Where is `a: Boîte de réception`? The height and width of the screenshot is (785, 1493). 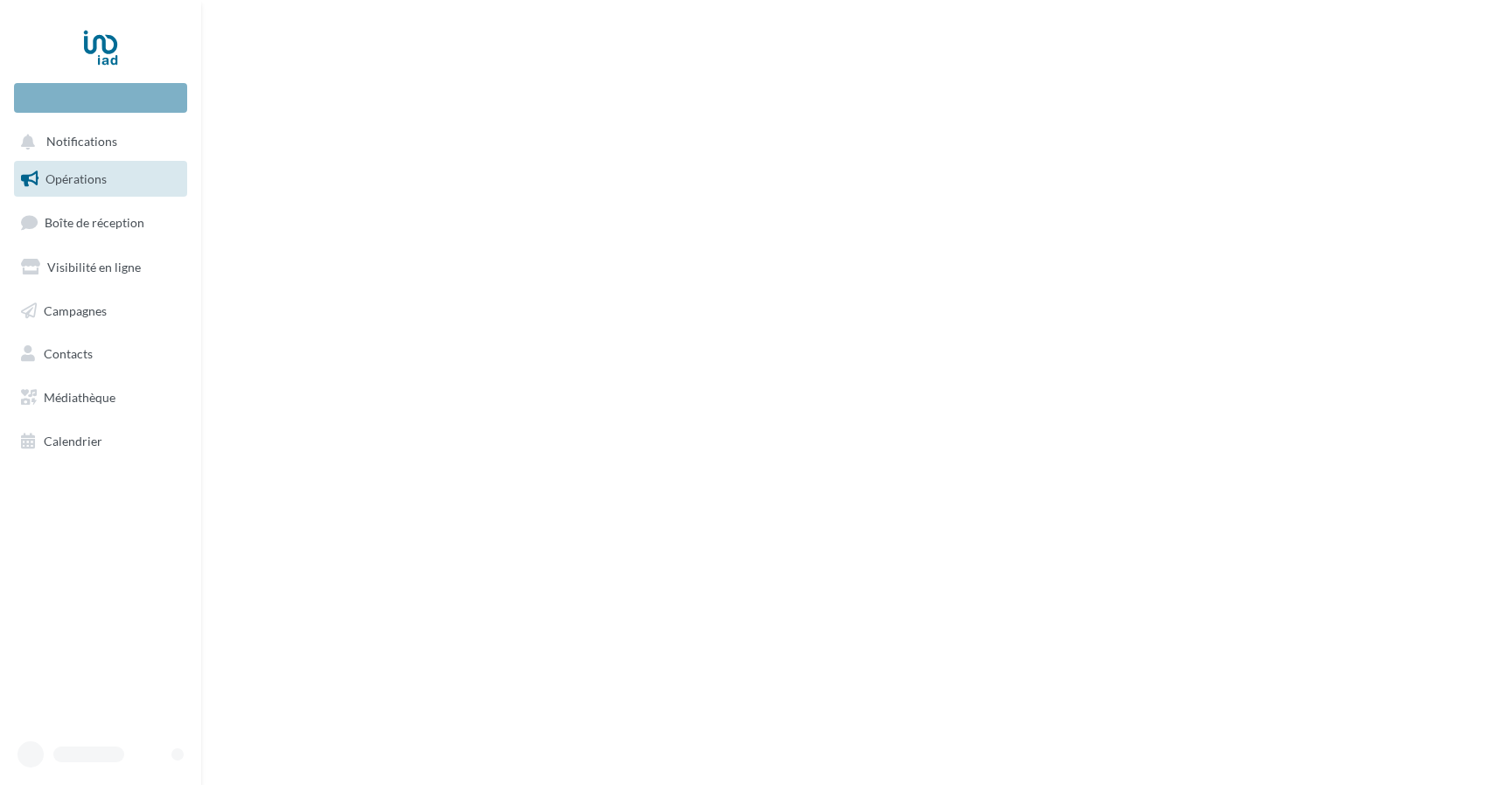
a: Boîte de réception is located at coordinates (101, 222).